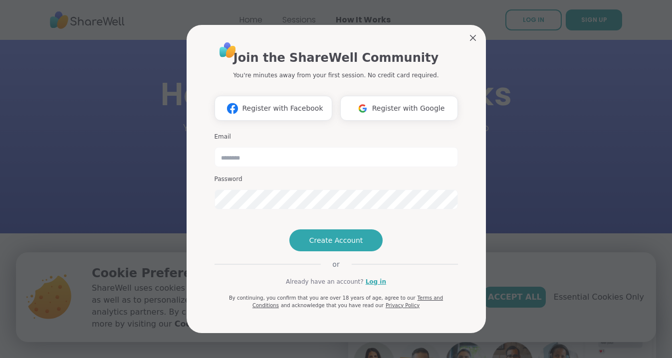  Describe the element at coordinates (332, 305) in the screenshot. I see `span: and acknowledge that you have read our` at that location.